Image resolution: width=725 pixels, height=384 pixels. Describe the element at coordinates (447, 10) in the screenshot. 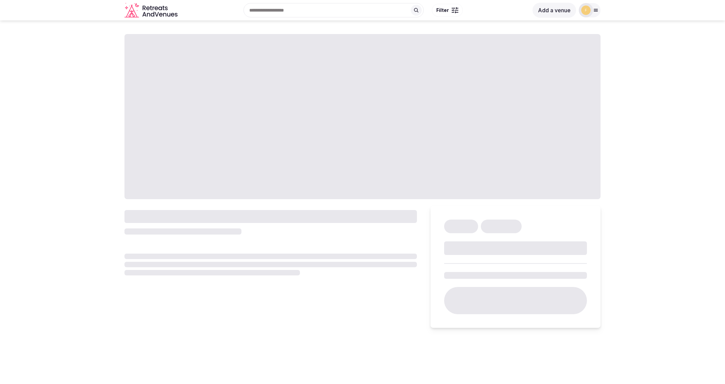

I see `button: Filter` at that location.